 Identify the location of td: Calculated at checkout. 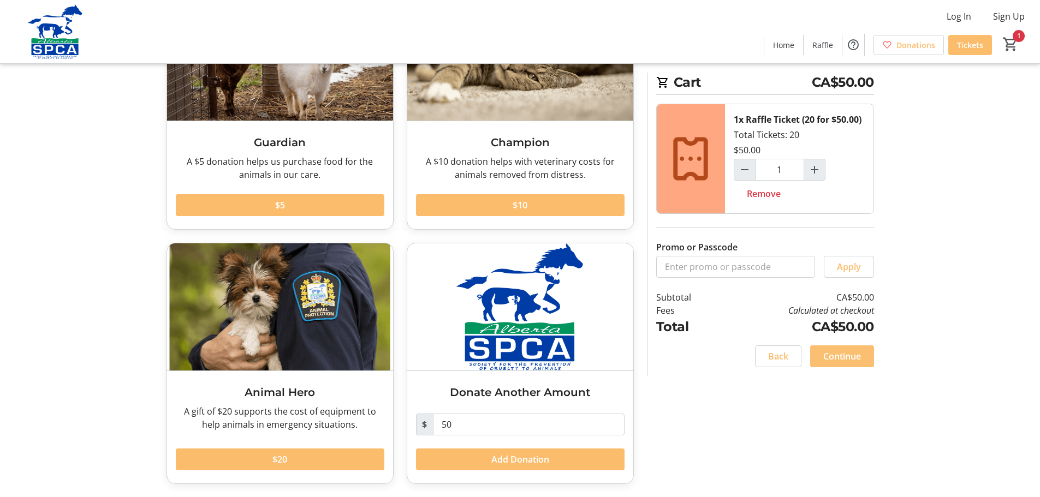
(796, 311).